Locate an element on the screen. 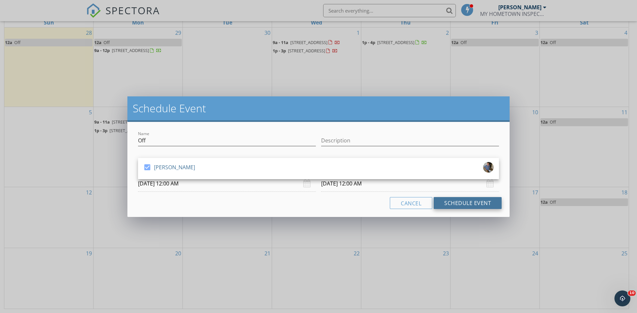  span: 10 is located at coordinates (631, 294).